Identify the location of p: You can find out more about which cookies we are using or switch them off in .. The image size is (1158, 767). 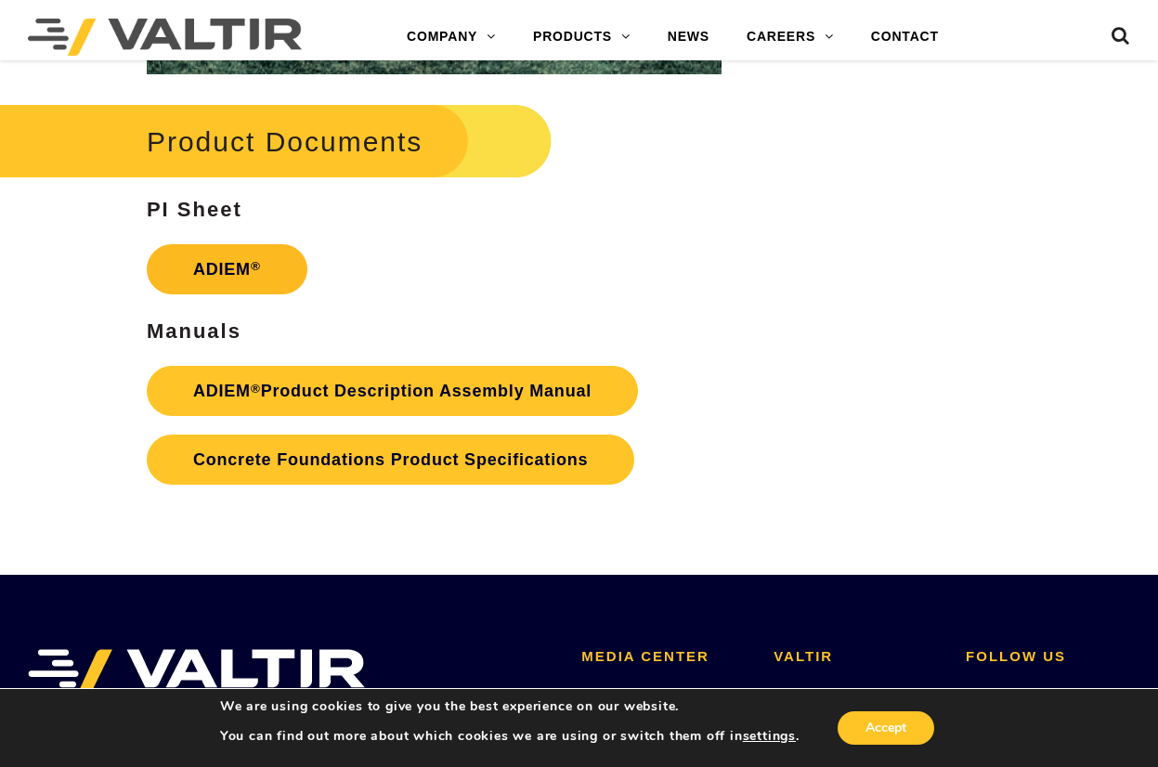
(510, 736).